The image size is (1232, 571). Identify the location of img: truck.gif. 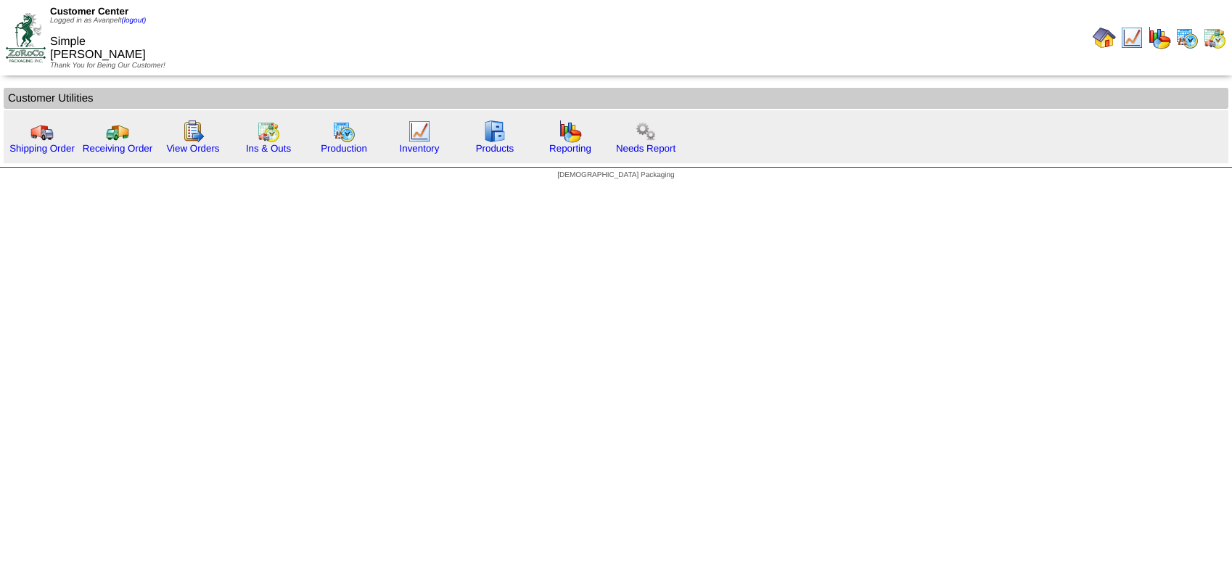
(42, 131).